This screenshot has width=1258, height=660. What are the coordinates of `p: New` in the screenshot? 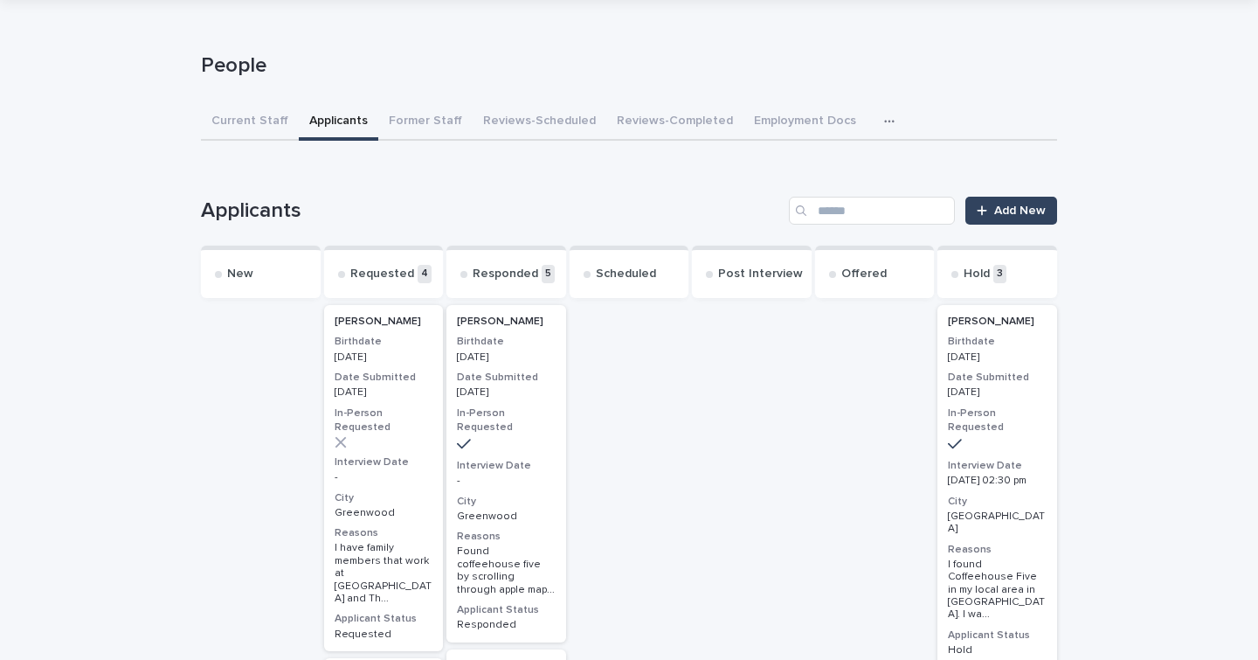 It's located at (240, 274).